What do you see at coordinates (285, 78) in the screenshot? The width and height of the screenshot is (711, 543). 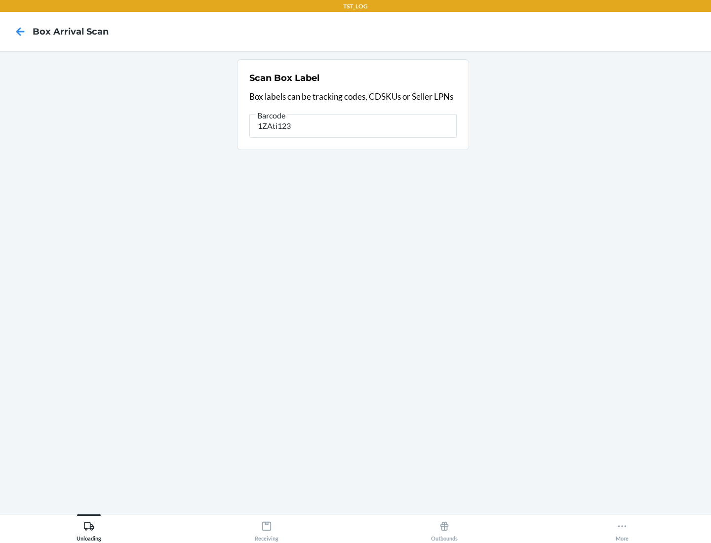 I see `h2: Scan Box Label` at bounding box center [285, 78].